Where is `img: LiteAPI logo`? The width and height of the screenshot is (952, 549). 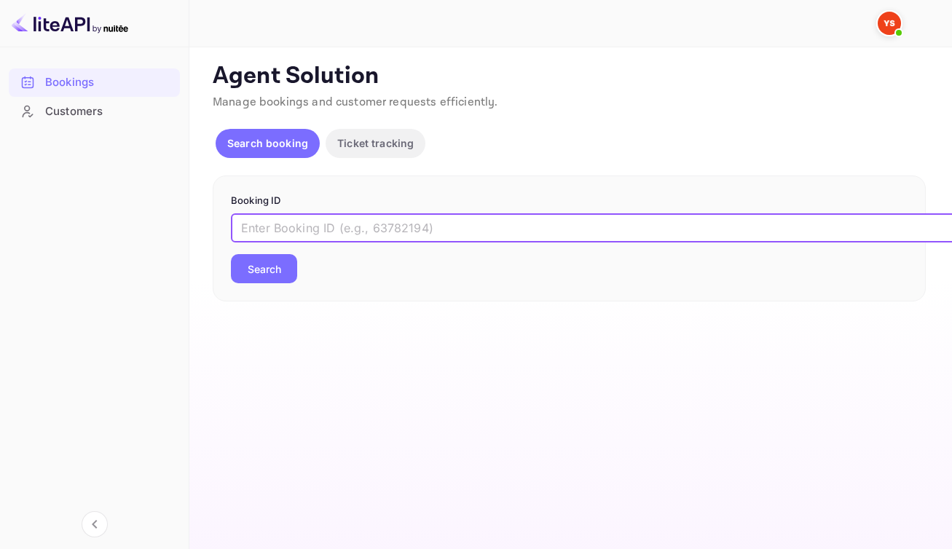
img: LiteAPI logo is located at coordinates (70, 23).